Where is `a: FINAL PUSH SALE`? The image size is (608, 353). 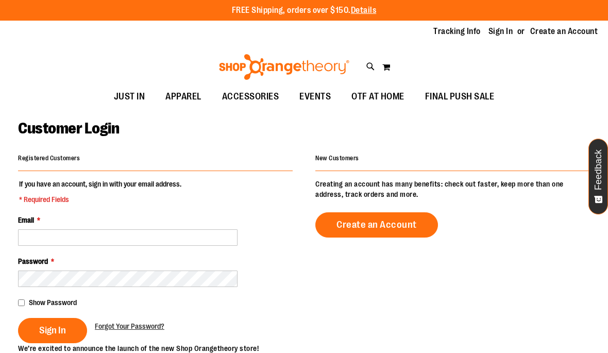
a: FINAL PUSH SALE is located at coordinates (460, 97).